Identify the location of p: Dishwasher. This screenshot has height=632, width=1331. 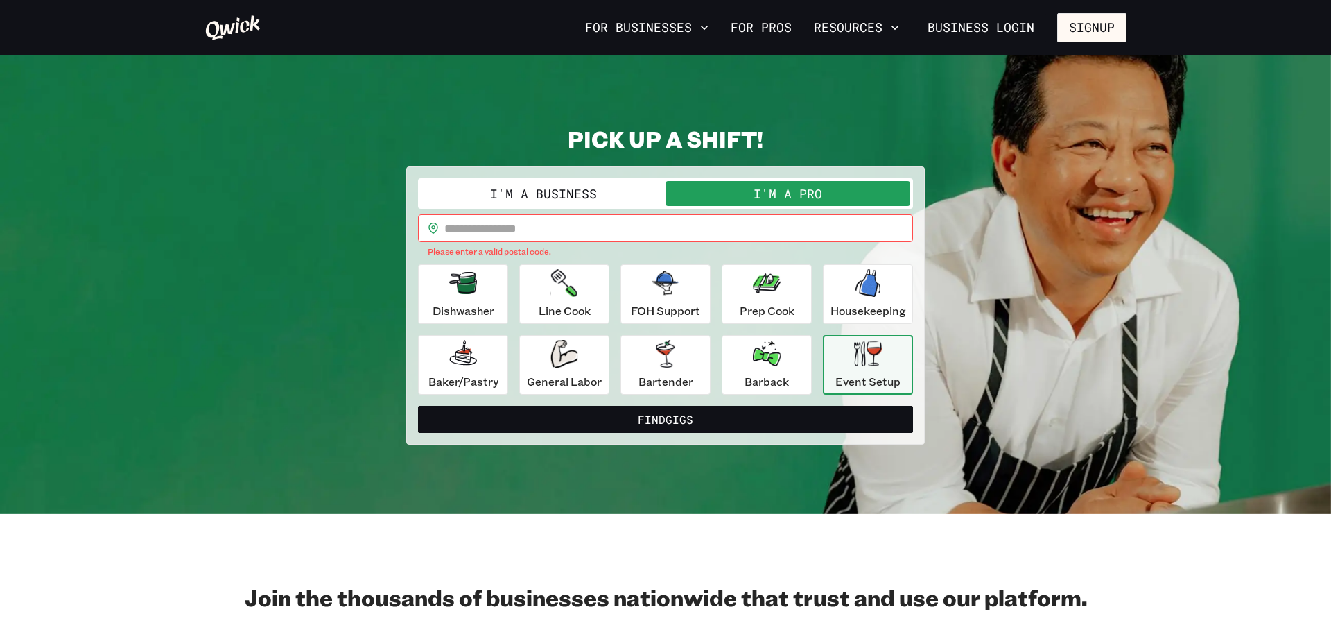
(463, 311).